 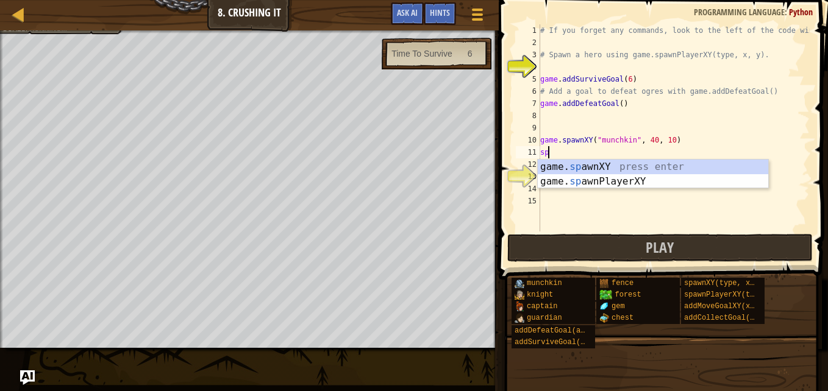 What do you see at coordinates (528, 189) in the screenshot?
I see `div: 14` at bounding box center [528, 189].